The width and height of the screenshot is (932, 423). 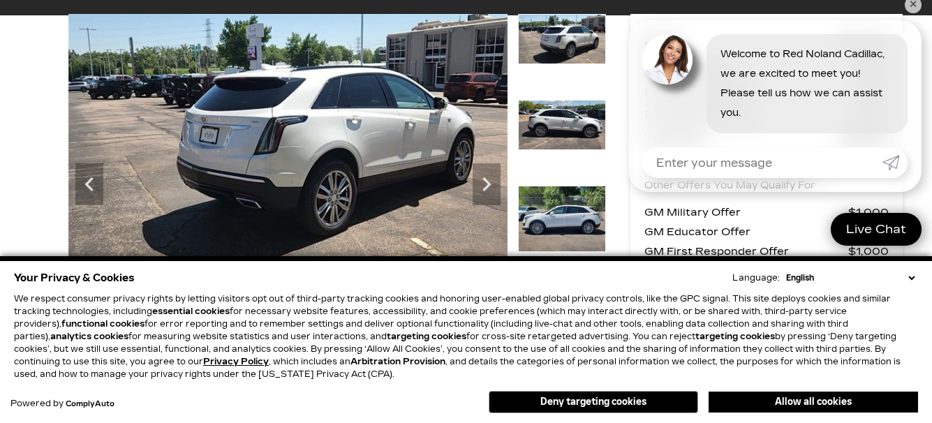 What do you see at coordinates (398, 362) in the screenshot?
I see `strong: Arbitration Provision` at bounding box center [398, 362].